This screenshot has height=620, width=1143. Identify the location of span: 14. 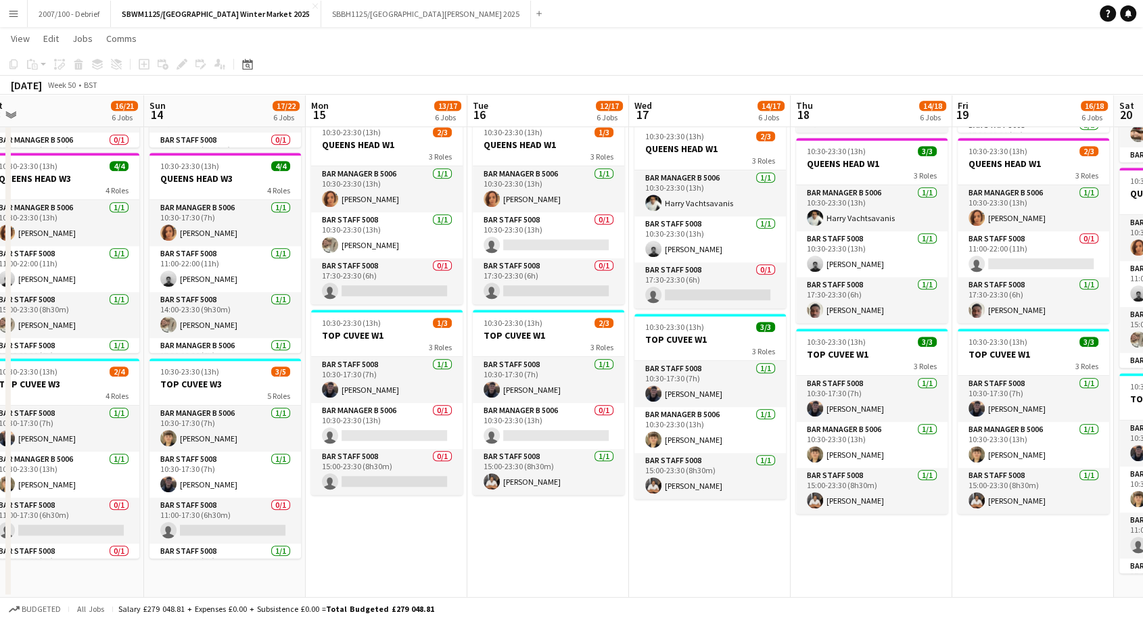
(156, 114).